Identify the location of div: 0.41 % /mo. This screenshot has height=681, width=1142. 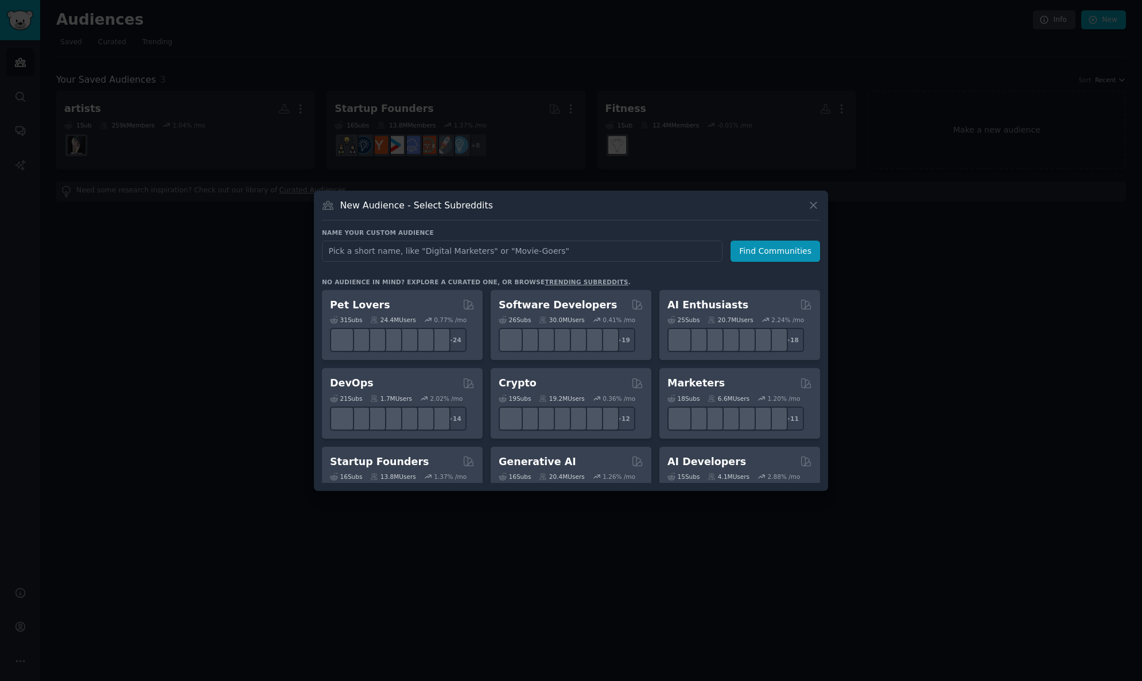
(619, 320).